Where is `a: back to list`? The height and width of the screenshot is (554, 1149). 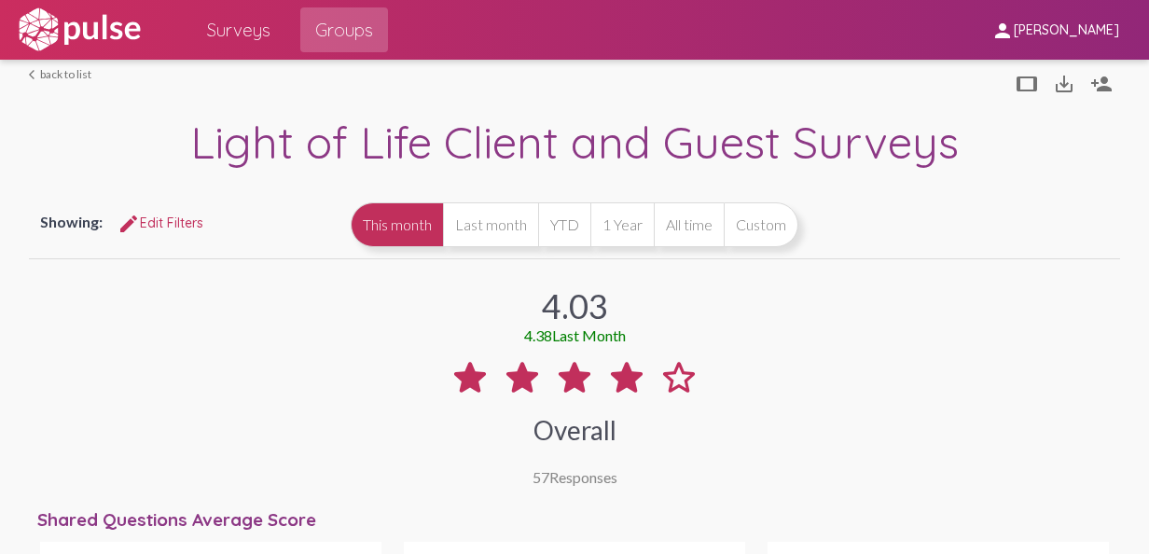 a: back to list is located at coordinates (60, 74).